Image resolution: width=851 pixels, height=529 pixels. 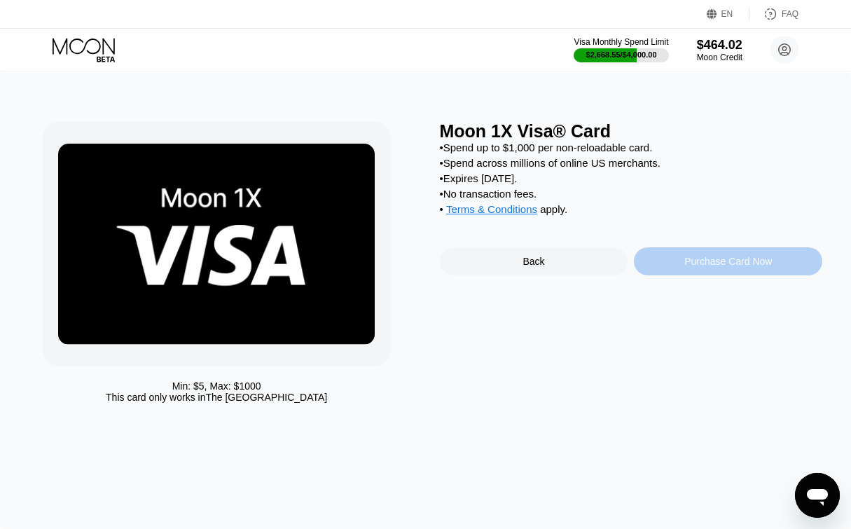 What do you see at coordinates (492, 211) in the screenshot?
I see `div: Terms & Conditions` at bounding box center [492, 211].